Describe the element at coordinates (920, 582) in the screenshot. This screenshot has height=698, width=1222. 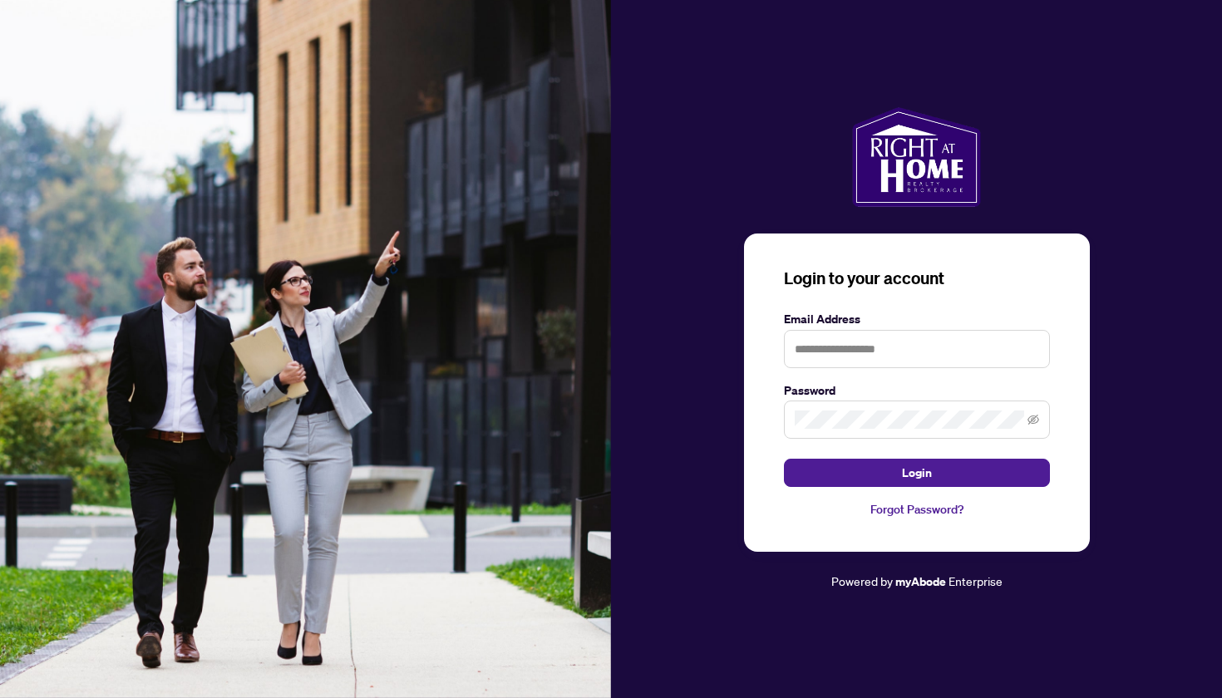
I see `a: myAbode` at that location.